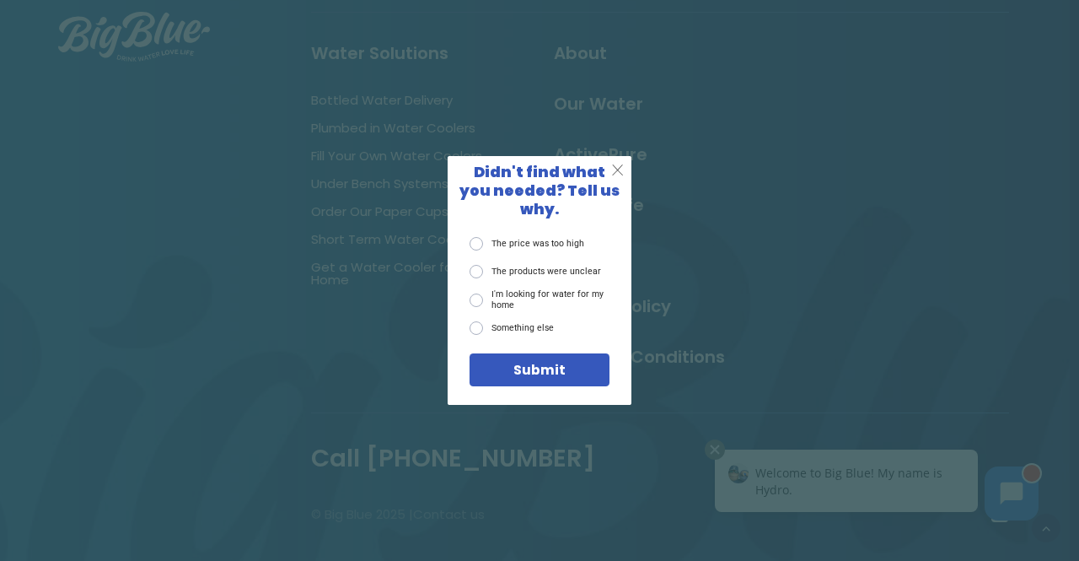 The image size is (1079, 561). I want to click on span: Submit, so click(540, 369).